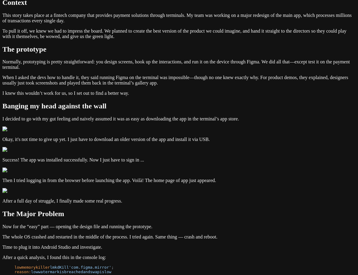 This screenshot has height=275, width=358. I want to click on p: Now for the “easy” part — opening the design file and running the prototype., so click(179, 227).